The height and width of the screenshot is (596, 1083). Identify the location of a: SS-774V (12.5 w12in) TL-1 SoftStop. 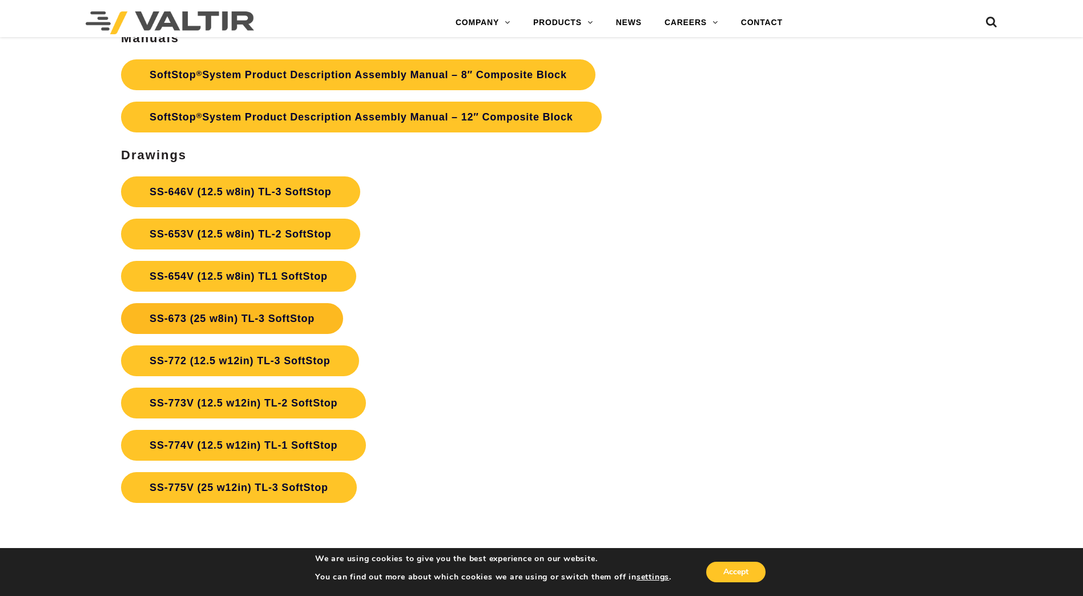
(243, 445).